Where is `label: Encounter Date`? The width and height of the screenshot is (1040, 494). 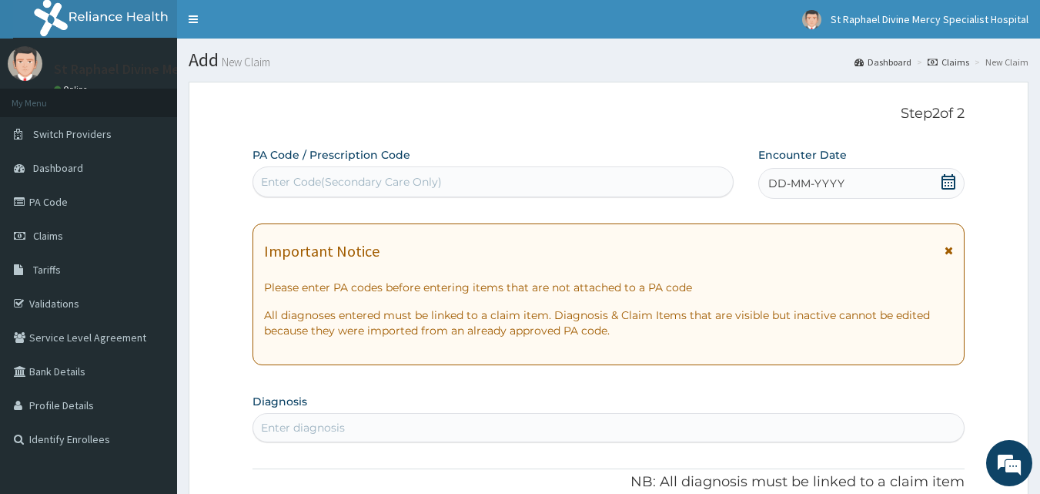
label: Encounter Date is located at coordinates (802, 155).